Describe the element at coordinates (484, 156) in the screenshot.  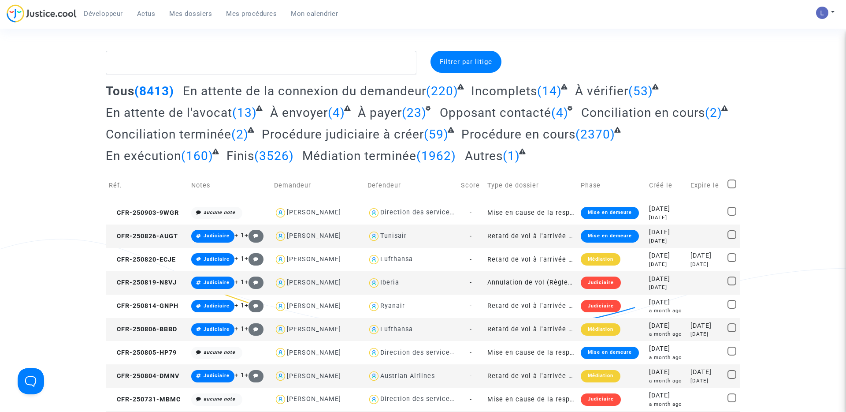
I see `span: Autres` at that location.